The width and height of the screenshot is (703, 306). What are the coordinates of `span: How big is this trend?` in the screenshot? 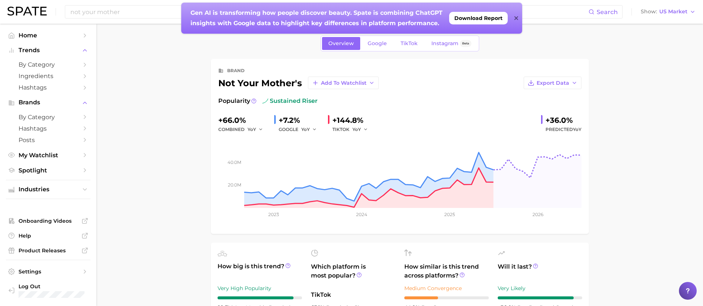 It's located at (260, 271).